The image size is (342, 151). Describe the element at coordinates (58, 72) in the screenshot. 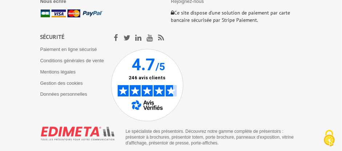

I see `a: Mentions légales` at that location.